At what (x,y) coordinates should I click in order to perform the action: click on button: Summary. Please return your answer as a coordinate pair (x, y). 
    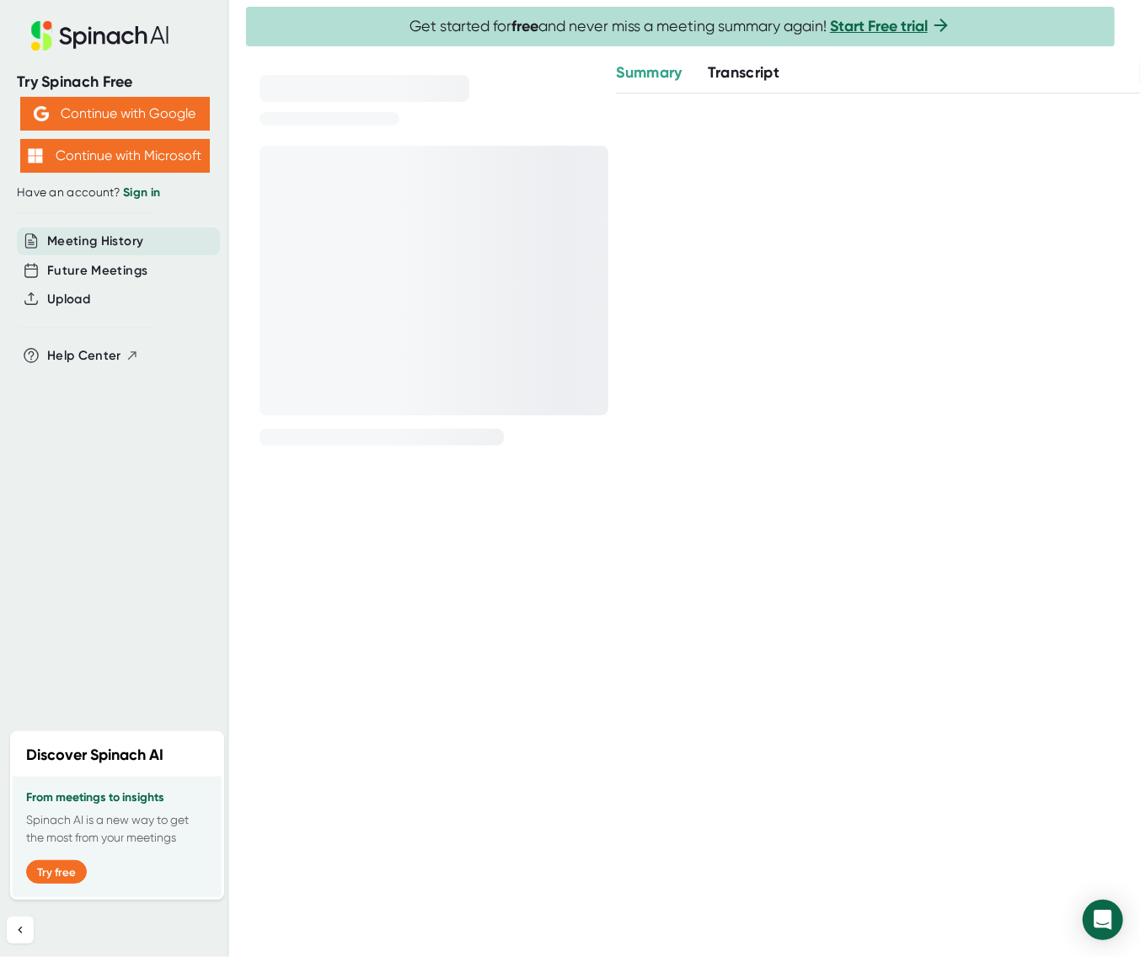
    Looking at the image, I should click on (649, 72).